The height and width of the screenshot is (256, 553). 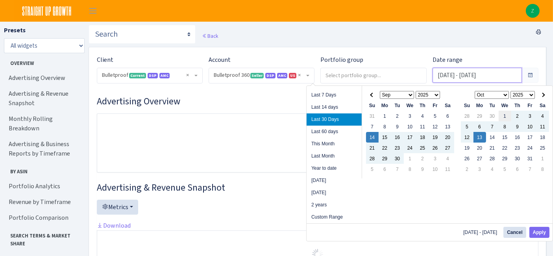 What do you see at coordinates (187, 75) in the screenshot?
I see `span: Remove all items` at bounding box center [187, 75].